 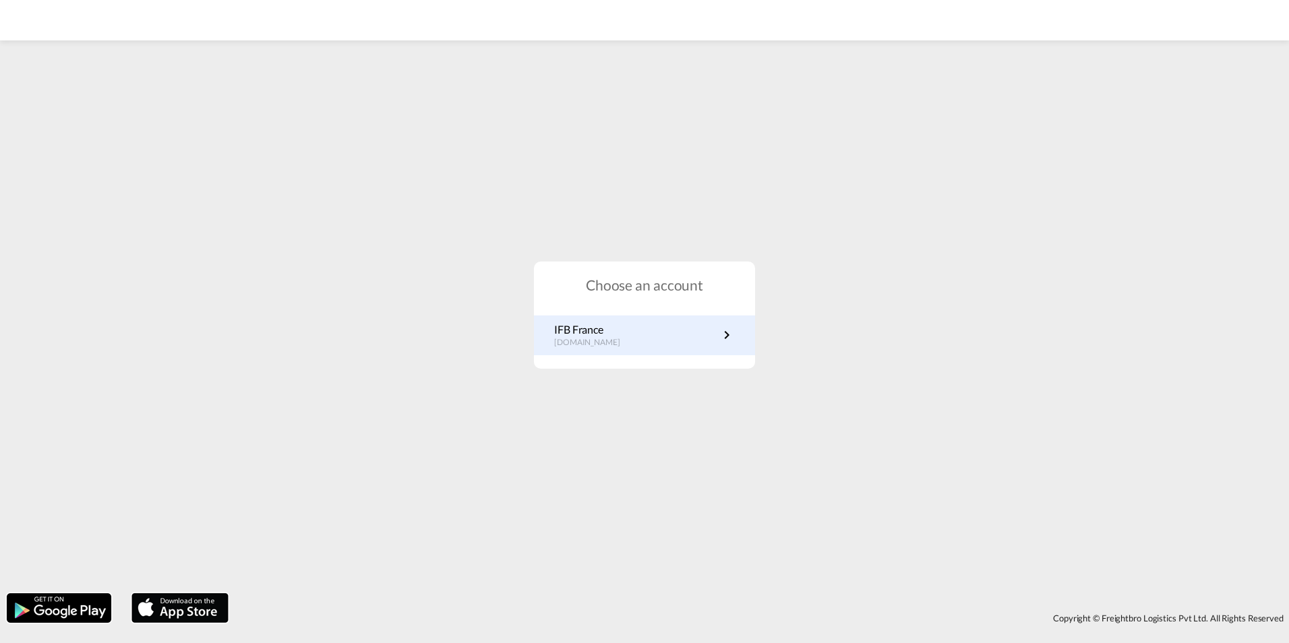 What do you see at coordinates (594, 330) in the screenshot?
I see `p: IFB France` at bounding box center [594, 330].